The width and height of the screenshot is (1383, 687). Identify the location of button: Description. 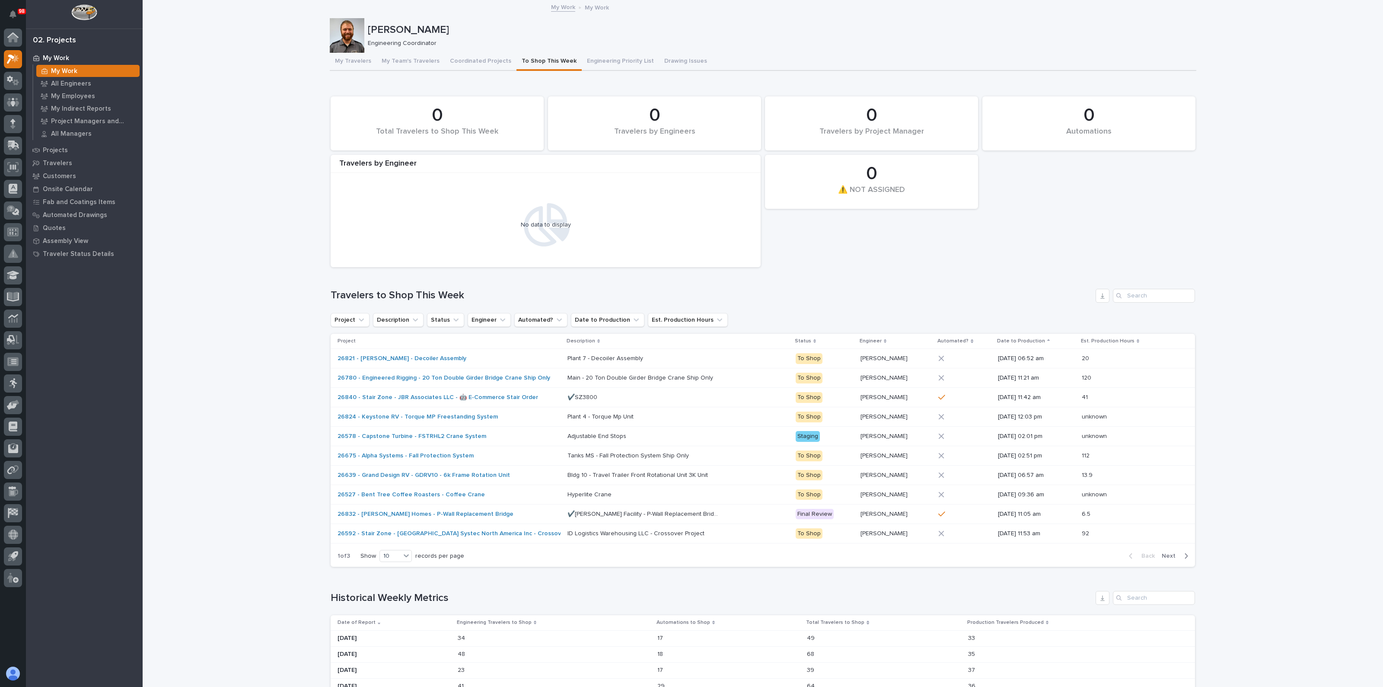
(398, 320).